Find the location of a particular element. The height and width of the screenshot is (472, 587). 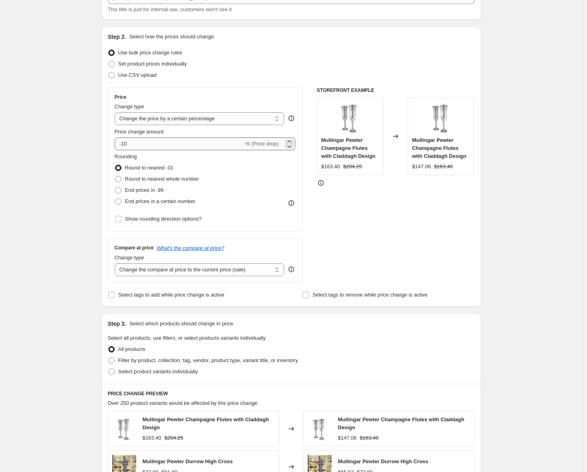

h2: Step 2. is located at coordinates (117, 37).